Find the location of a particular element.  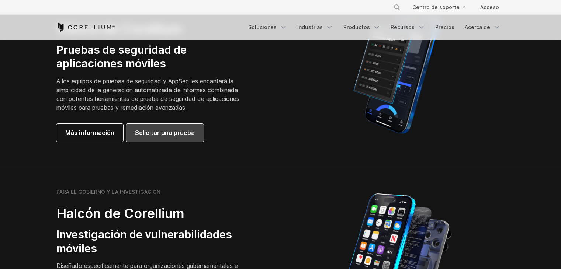

font: Investigación de vulnerabilidades móviles is located at coordinates (144, 241).